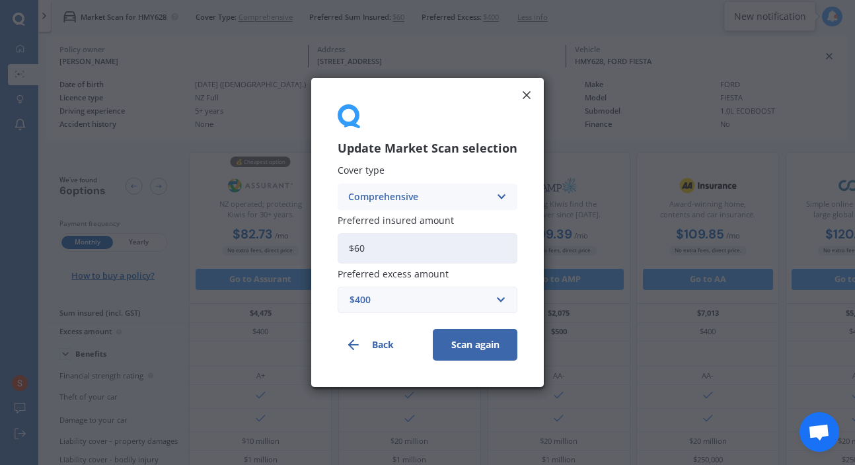 This screenshot has width=855, height=465. What do you see at coordinates (819, 432) in the screenshot?
I see `div: Open chat` at bounding box center [819, 432].